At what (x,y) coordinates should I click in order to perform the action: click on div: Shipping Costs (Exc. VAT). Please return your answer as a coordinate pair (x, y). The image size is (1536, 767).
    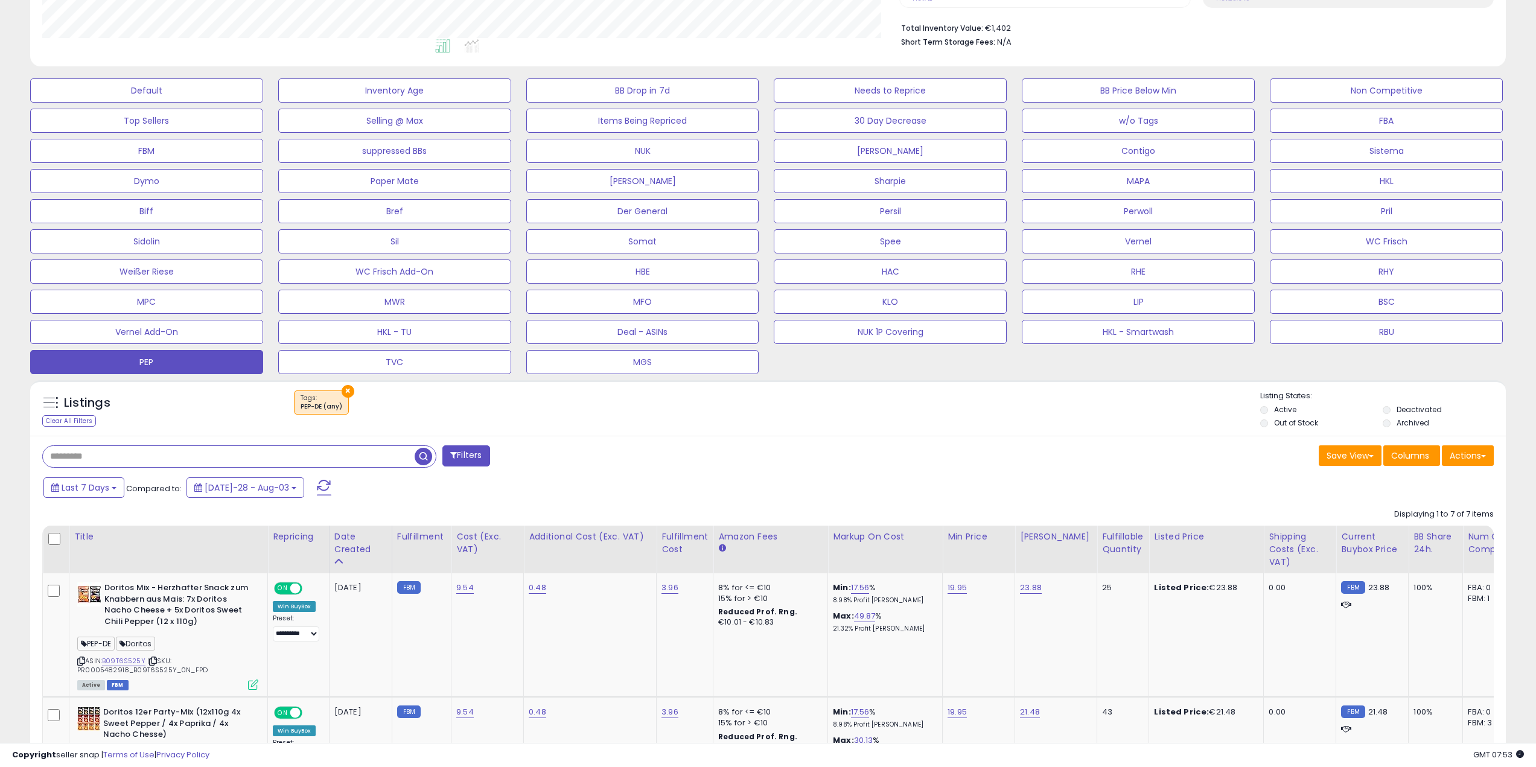
    Looking at the image, I should click on (1299, 549).